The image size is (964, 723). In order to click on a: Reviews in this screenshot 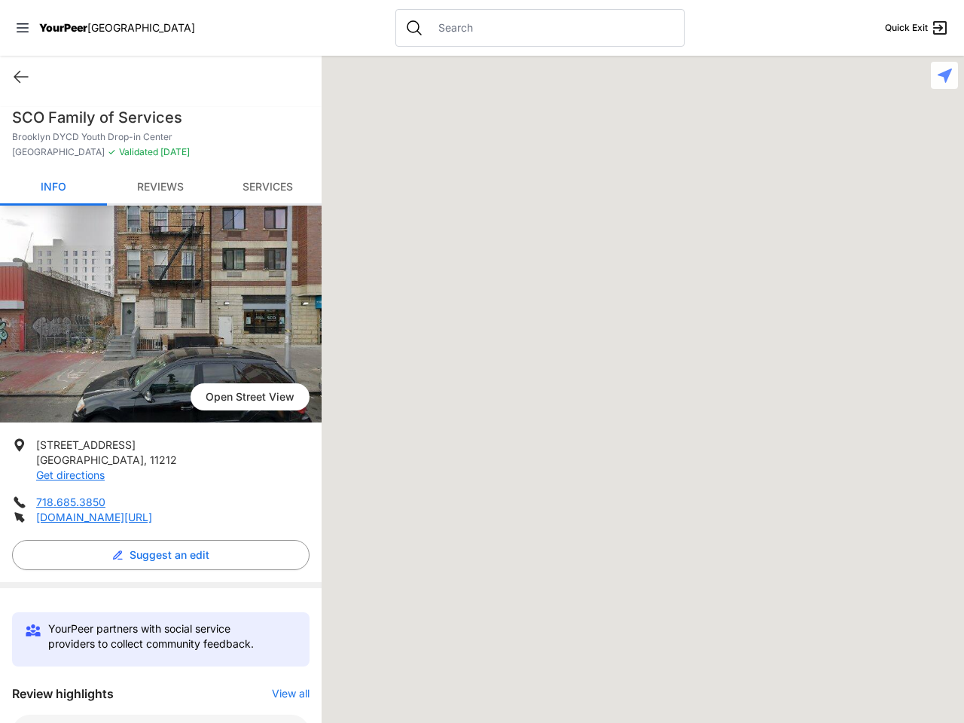, I will do `click(160, 188)`.